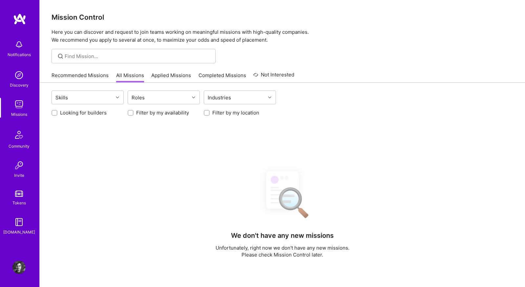 Image resolution: width=525 pixels, height=287 pixels. I want to click on img: teamwork, so click(19, 104).